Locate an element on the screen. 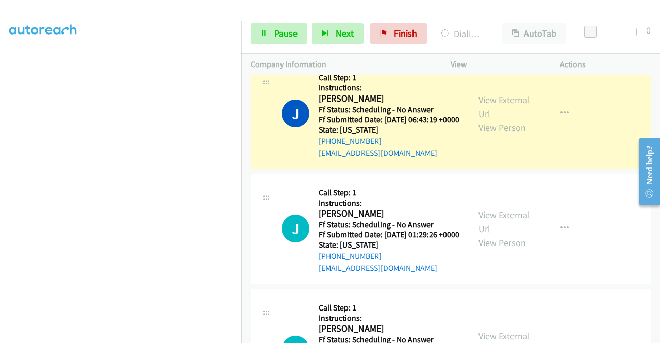 The image size is (660, 343). p: Actions is located at coordinates (606, 64).